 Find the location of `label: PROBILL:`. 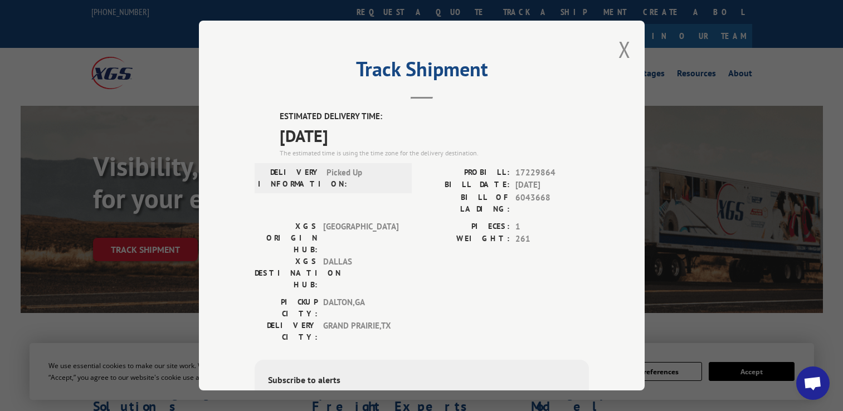

label: PROBILL: is located at coordinates (466, 172).